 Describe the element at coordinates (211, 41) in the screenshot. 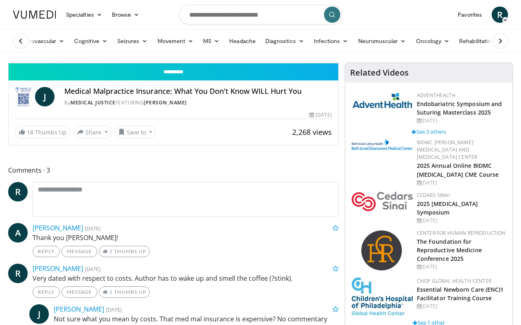

I see `a: MS` at that location.